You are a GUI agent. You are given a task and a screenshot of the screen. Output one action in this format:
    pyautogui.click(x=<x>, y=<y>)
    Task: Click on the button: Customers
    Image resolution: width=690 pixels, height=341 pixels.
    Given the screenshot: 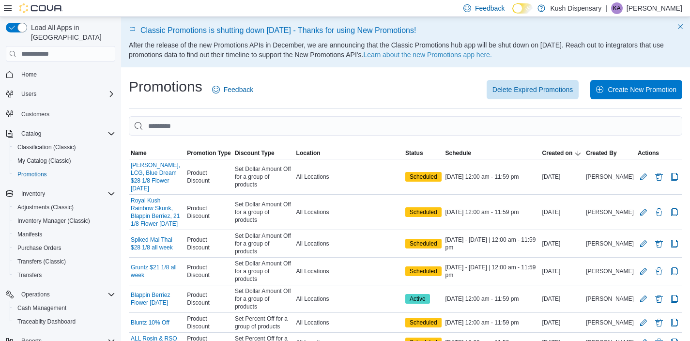 What is the action you would take?
    pyautogui.click(x=61, y=113)
    